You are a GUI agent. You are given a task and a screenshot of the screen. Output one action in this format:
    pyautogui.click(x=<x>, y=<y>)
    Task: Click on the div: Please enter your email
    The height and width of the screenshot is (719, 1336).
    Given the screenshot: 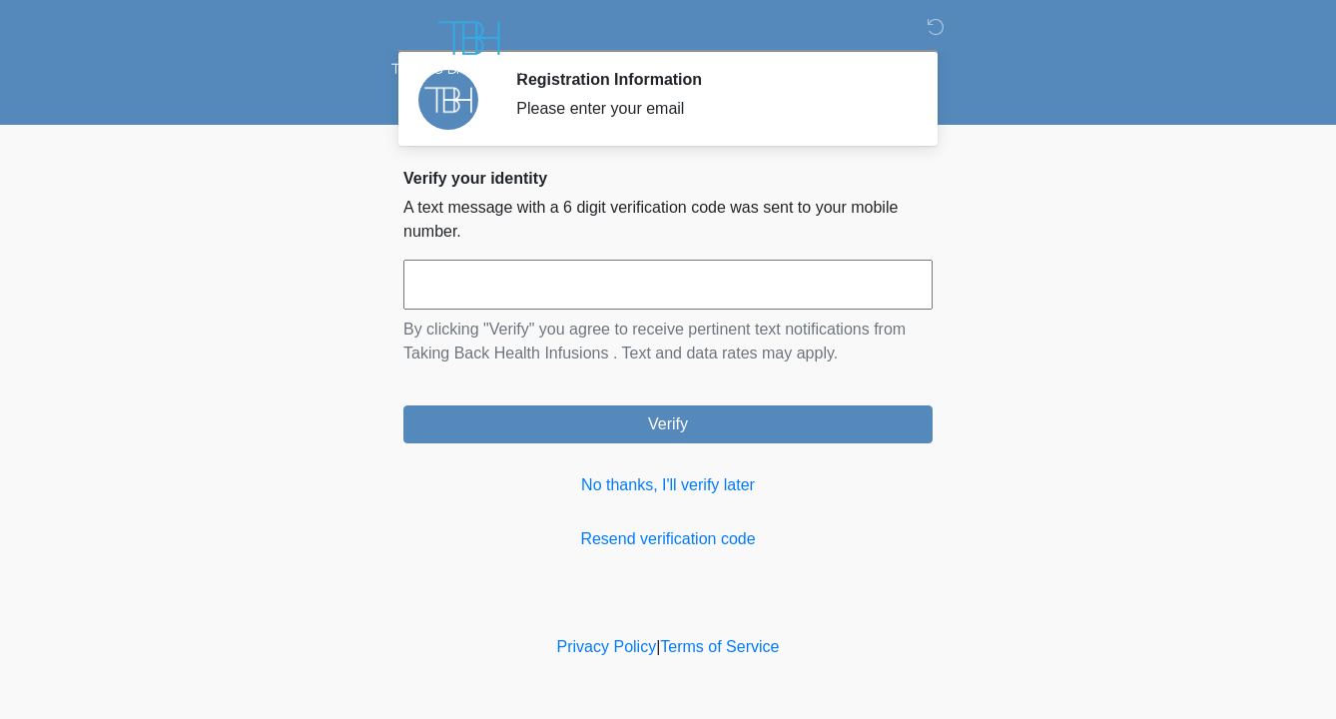 What is the action you would take?
    pyautogui.click(x=709, y=109)
    